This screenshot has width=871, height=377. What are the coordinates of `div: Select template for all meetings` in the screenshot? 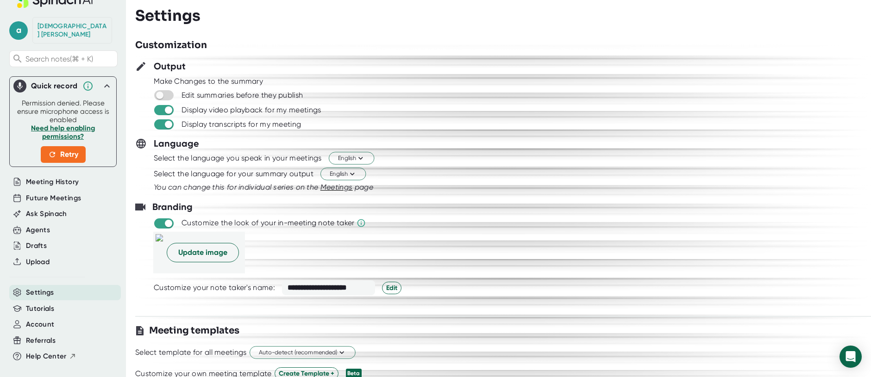 It's located at (191, 353).